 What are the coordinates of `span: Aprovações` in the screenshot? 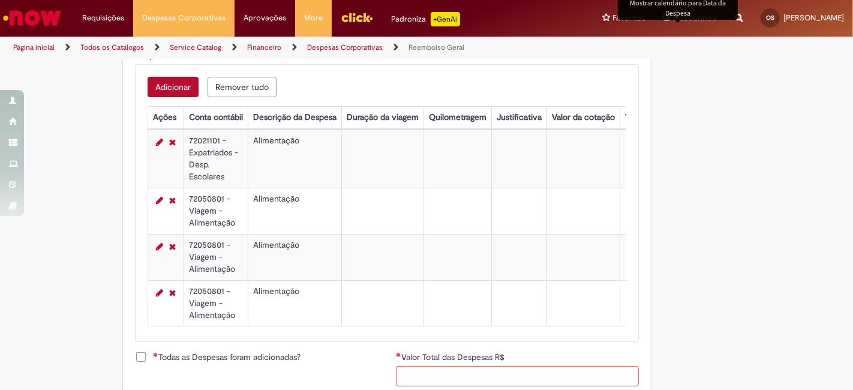 It's located at (265, 18).